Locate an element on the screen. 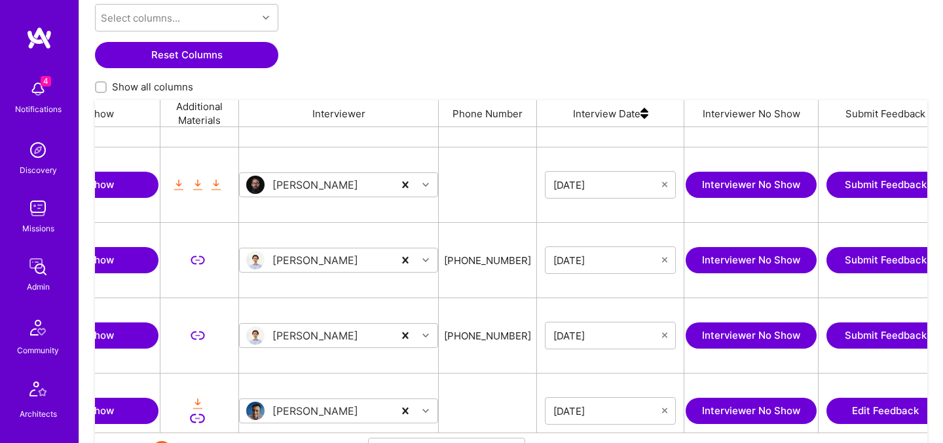  div: Select columns... is located at coordinates (140, 18).